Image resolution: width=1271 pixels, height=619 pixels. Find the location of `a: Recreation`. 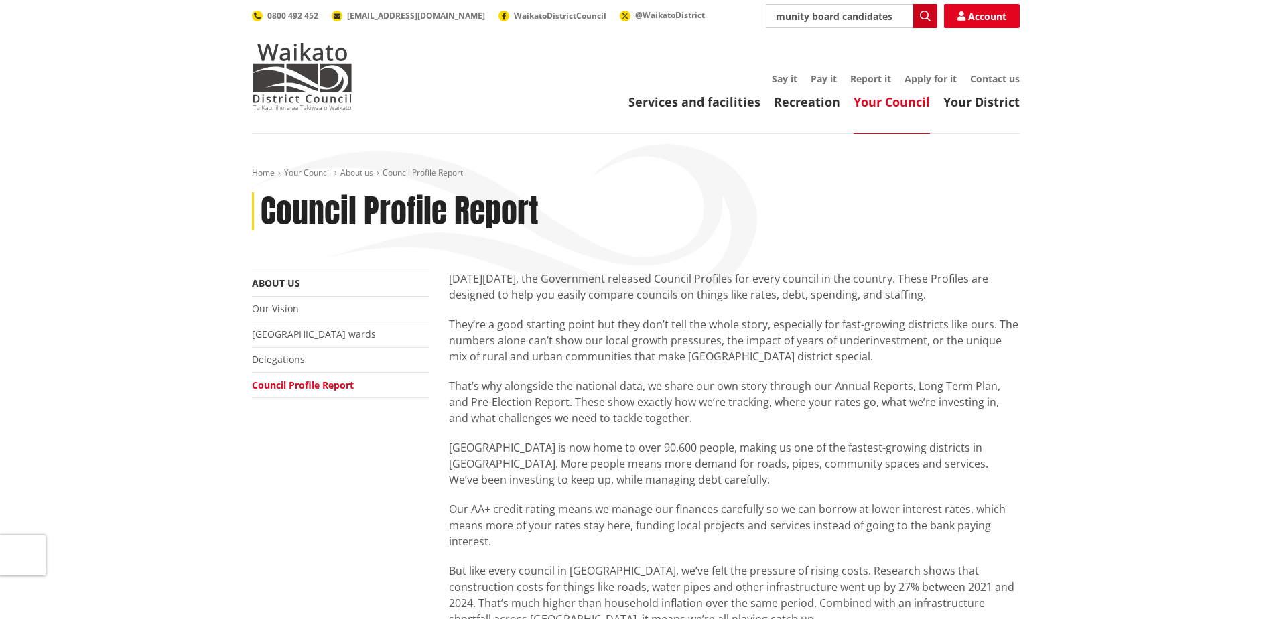

a: Recreation is located at coordinates (807, 102).